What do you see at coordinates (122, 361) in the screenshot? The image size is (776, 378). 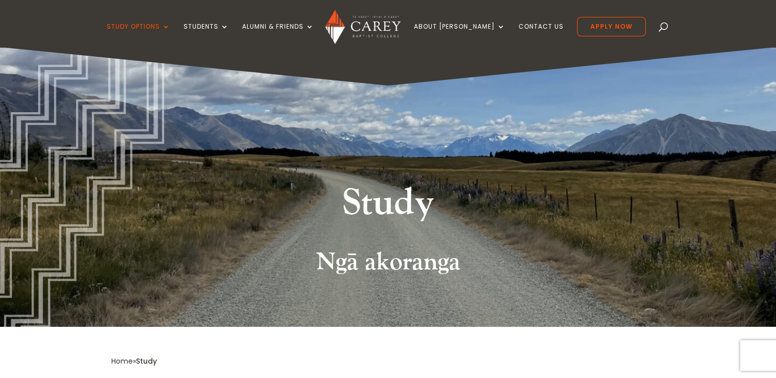 I see `a: Home` at bounding box center [122, 361].